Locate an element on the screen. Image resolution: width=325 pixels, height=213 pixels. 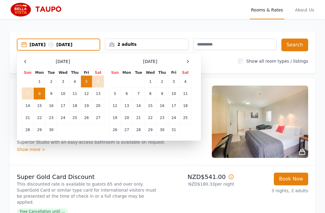
div: Show more > is located at coordinates (111, 149).